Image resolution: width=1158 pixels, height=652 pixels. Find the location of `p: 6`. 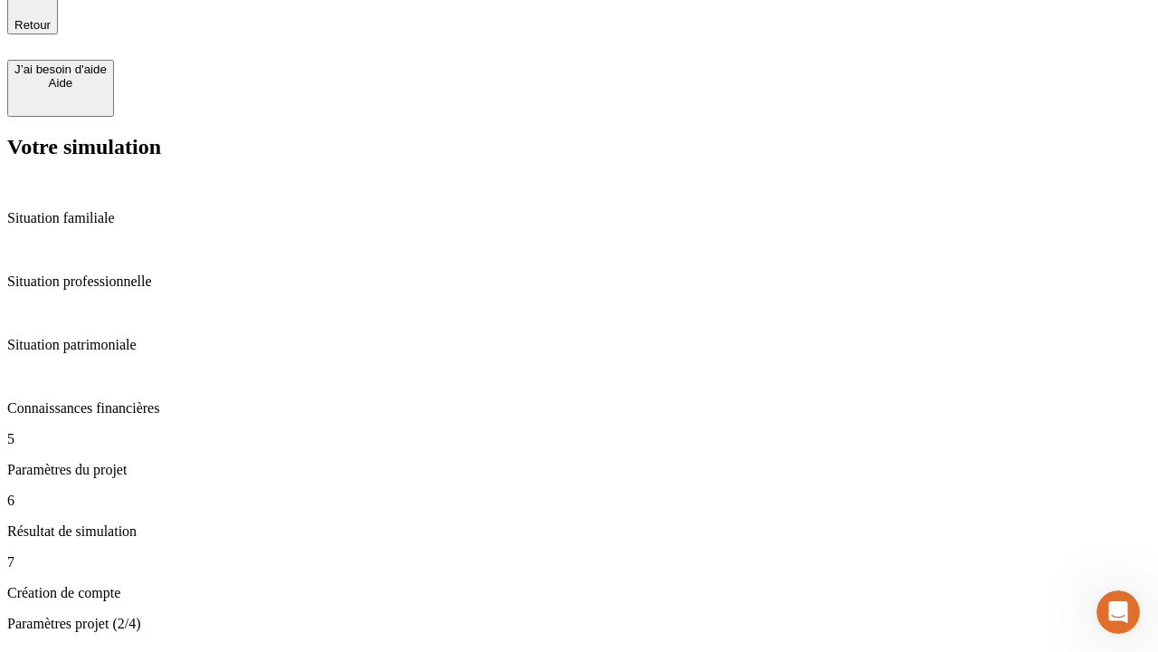

p: 6 is located at coordinates (579, 501).